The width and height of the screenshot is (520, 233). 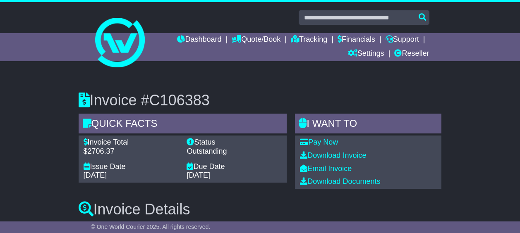 What do you see at coordinates (309, 40) in the screenshot?
I see `a: Tracking` at bounding box center [309, 40].